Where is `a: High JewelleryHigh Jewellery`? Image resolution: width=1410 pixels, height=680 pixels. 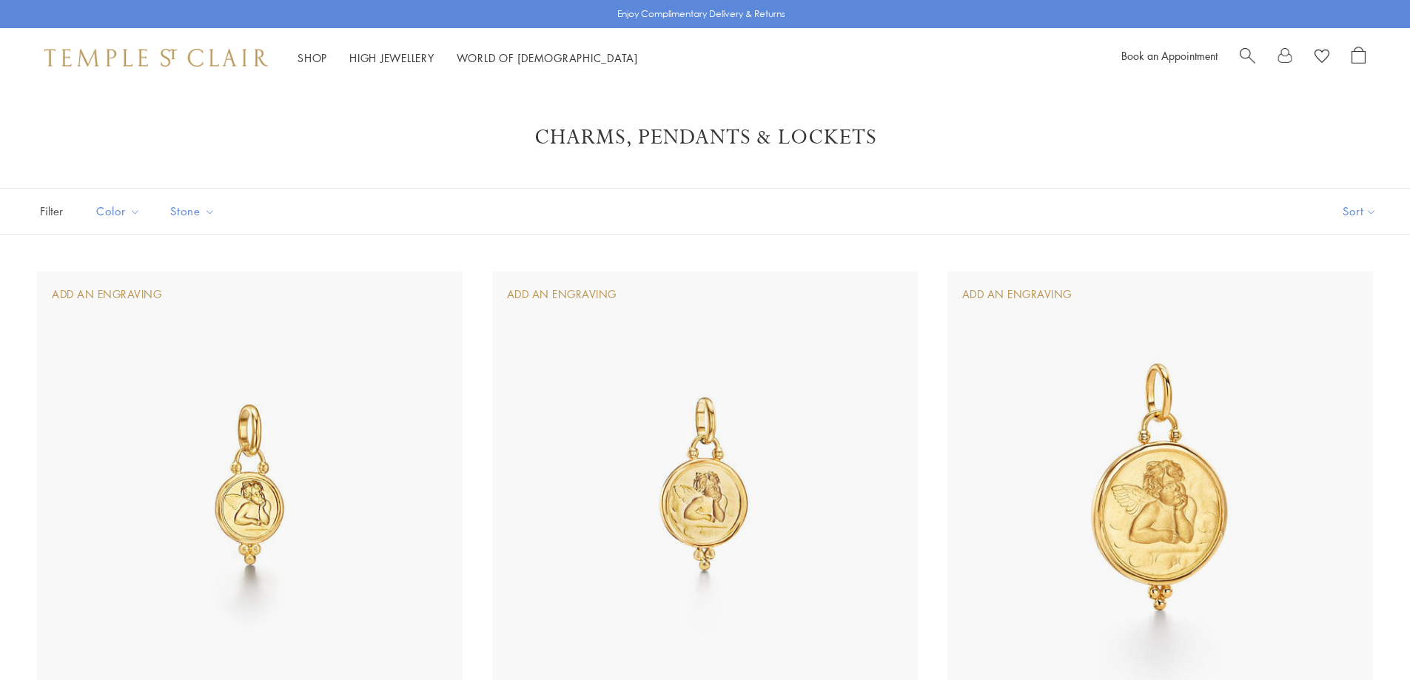 a: High JewelleryHigh Jewellery is located at coordinates (391, 58).